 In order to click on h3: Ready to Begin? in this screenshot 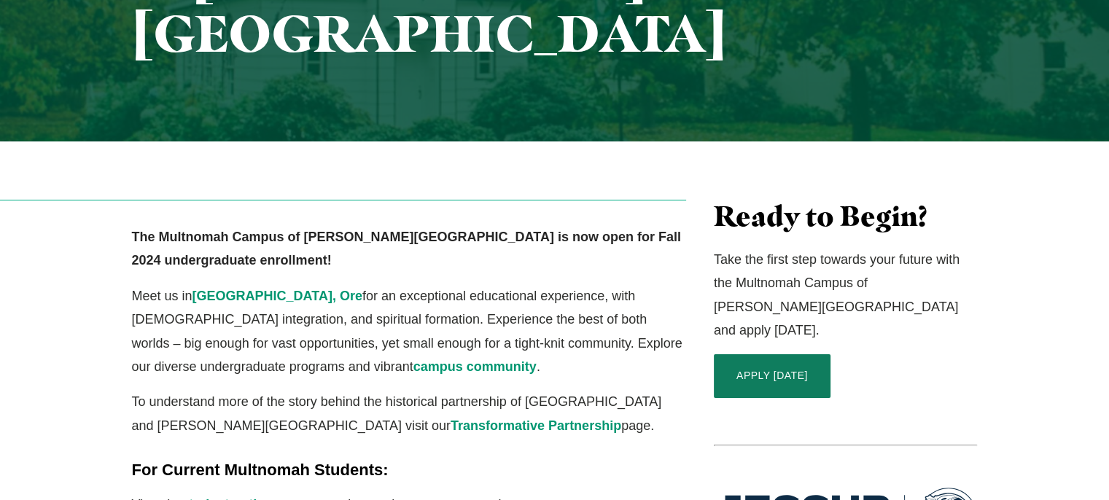, I will do `click(846, 217)`.